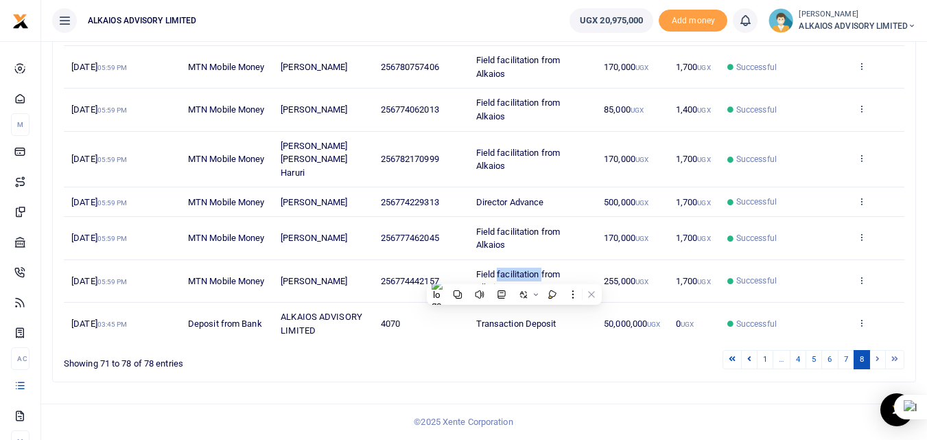 The width and height of the screenshot is (927, 440). Describe the element at coordinates (693, 19) in the screenshot. I see `a: Add money` at that location.